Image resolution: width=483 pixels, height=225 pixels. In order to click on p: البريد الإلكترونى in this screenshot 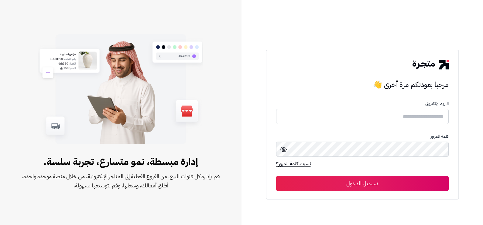, I will do `click(362, 104)`.